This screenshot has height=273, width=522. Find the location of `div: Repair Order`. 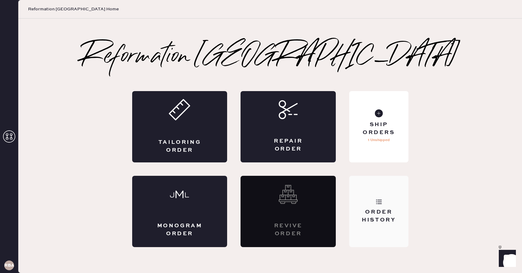

div: Repair Order is located at coordinates (288, 145).